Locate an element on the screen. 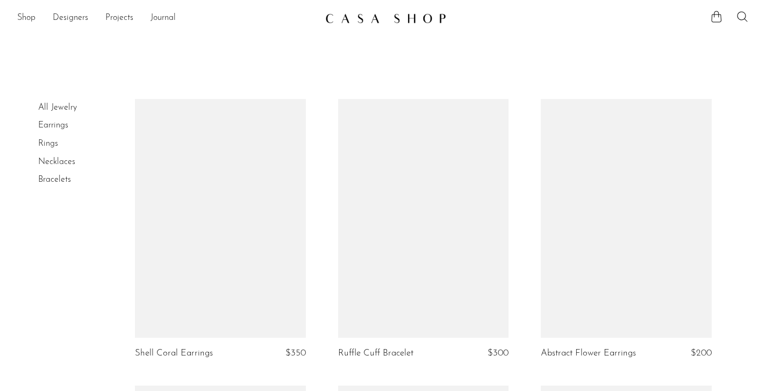  a: Journal is located at coordinates (163, 18).